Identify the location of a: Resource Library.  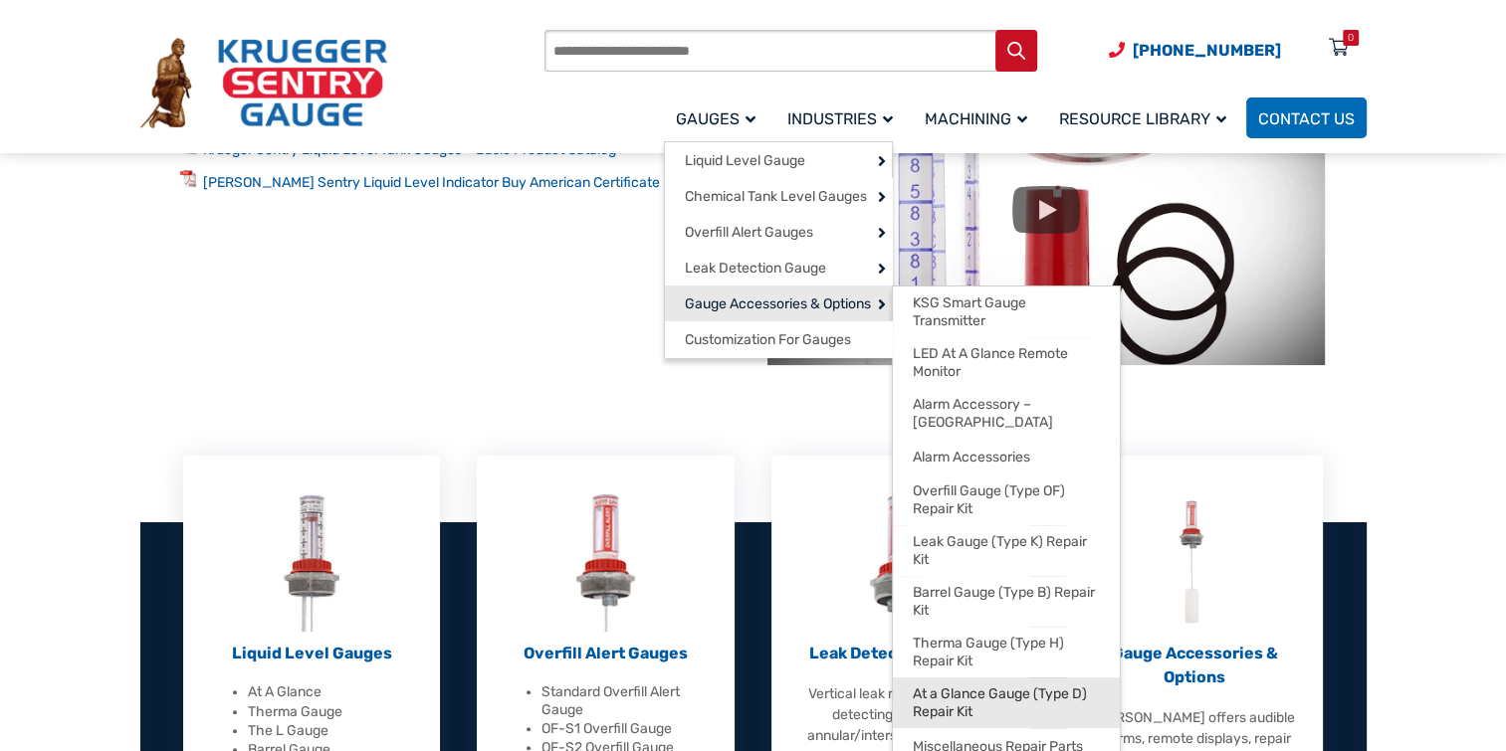
(1146, 117).